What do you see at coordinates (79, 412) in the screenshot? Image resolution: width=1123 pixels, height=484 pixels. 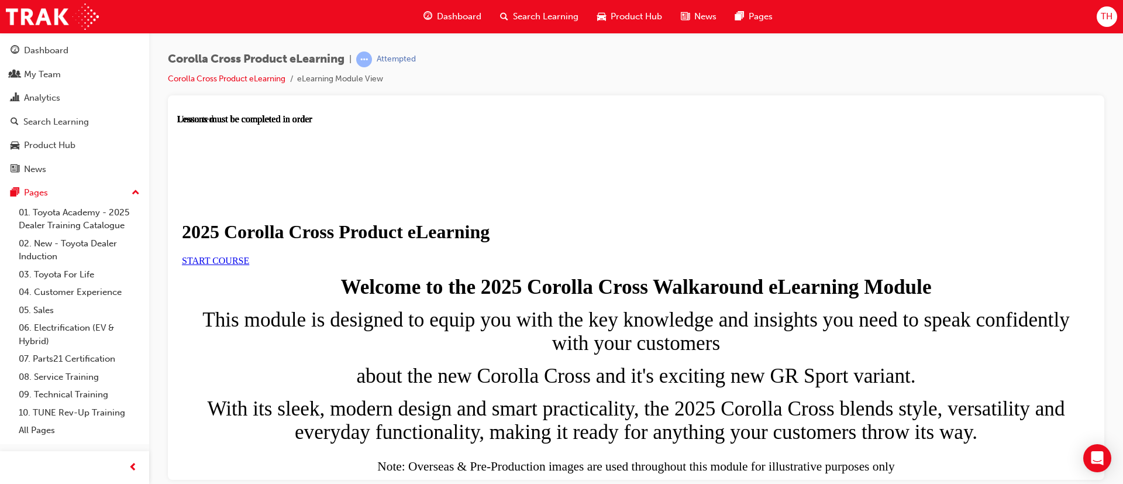 I see `a: 10. TUNE Rev-Up Training` at bounding box center [79, 412].